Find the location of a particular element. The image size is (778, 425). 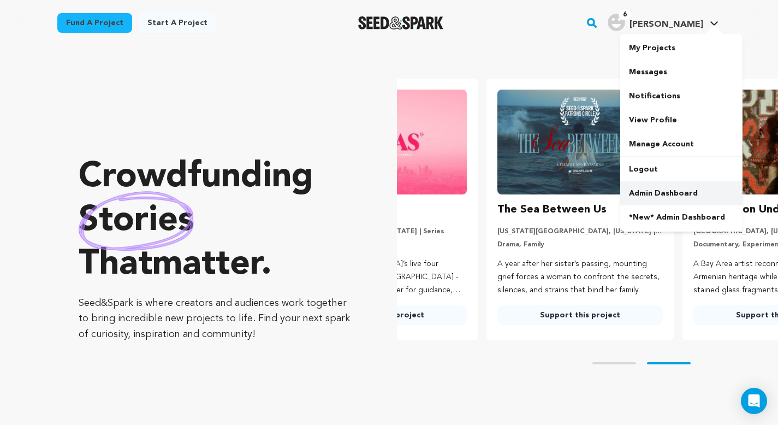

h3: The Sea Between Us is located at coordinates (552, 210).